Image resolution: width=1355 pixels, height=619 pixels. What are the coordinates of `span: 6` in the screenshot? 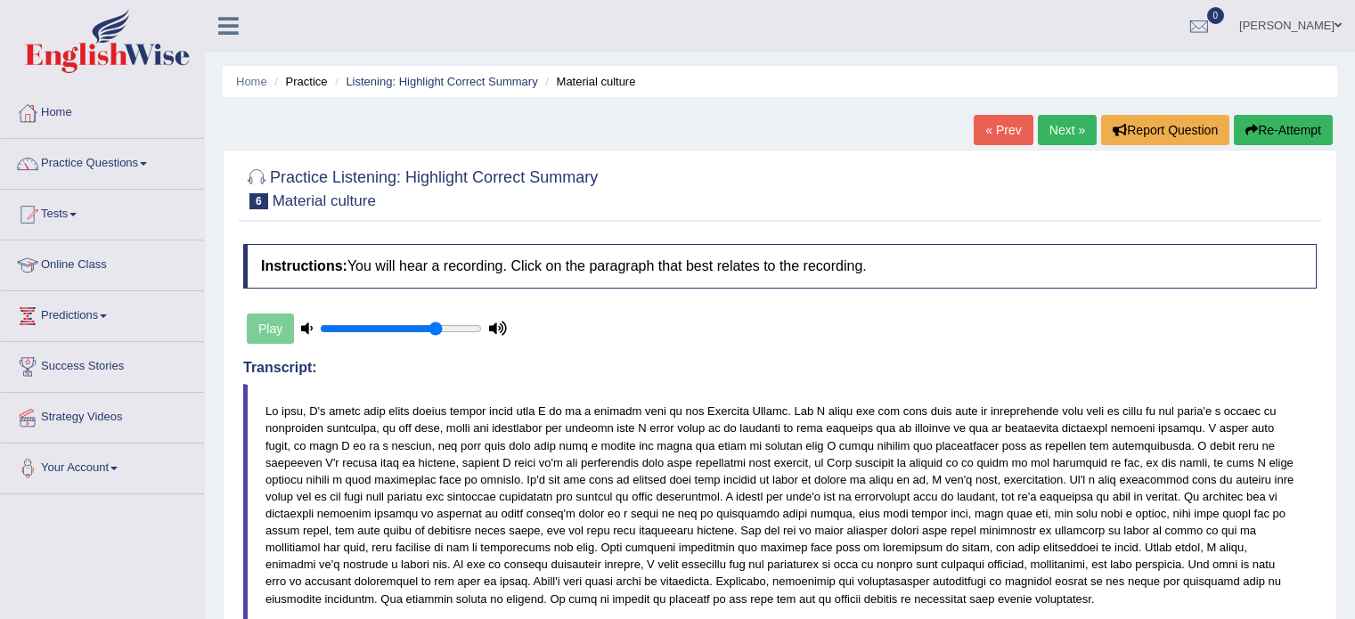 It's located at (258, 201).